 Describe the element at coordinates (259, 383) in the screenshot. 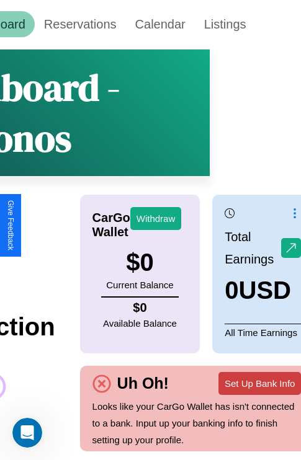

I see `button: Set Up Bank Info` at that location.